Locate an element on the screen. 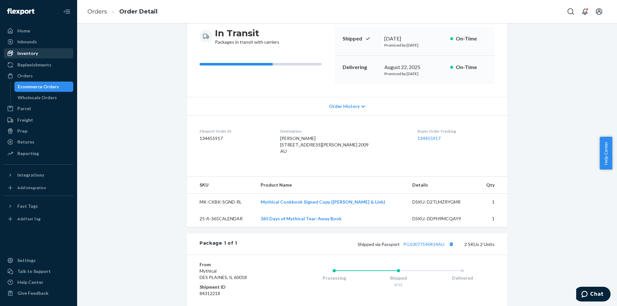 The height and width of the screenshot is (306, 617). span: Shipped via Passport is located at coordinates (406, 244).